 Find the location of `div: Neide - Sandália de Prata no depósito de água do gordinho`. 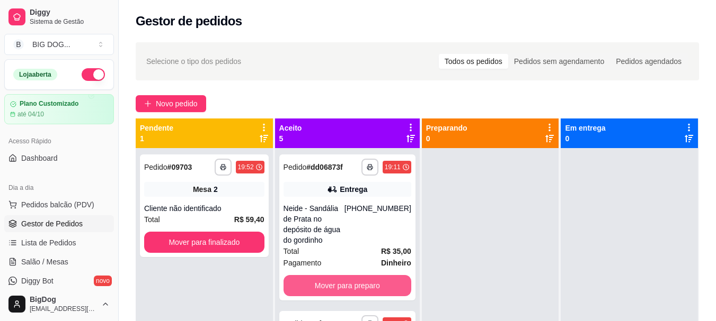

div: Neide - Sandália de Prata no depósito de água do gordinho is located at coordinates (314, 225).